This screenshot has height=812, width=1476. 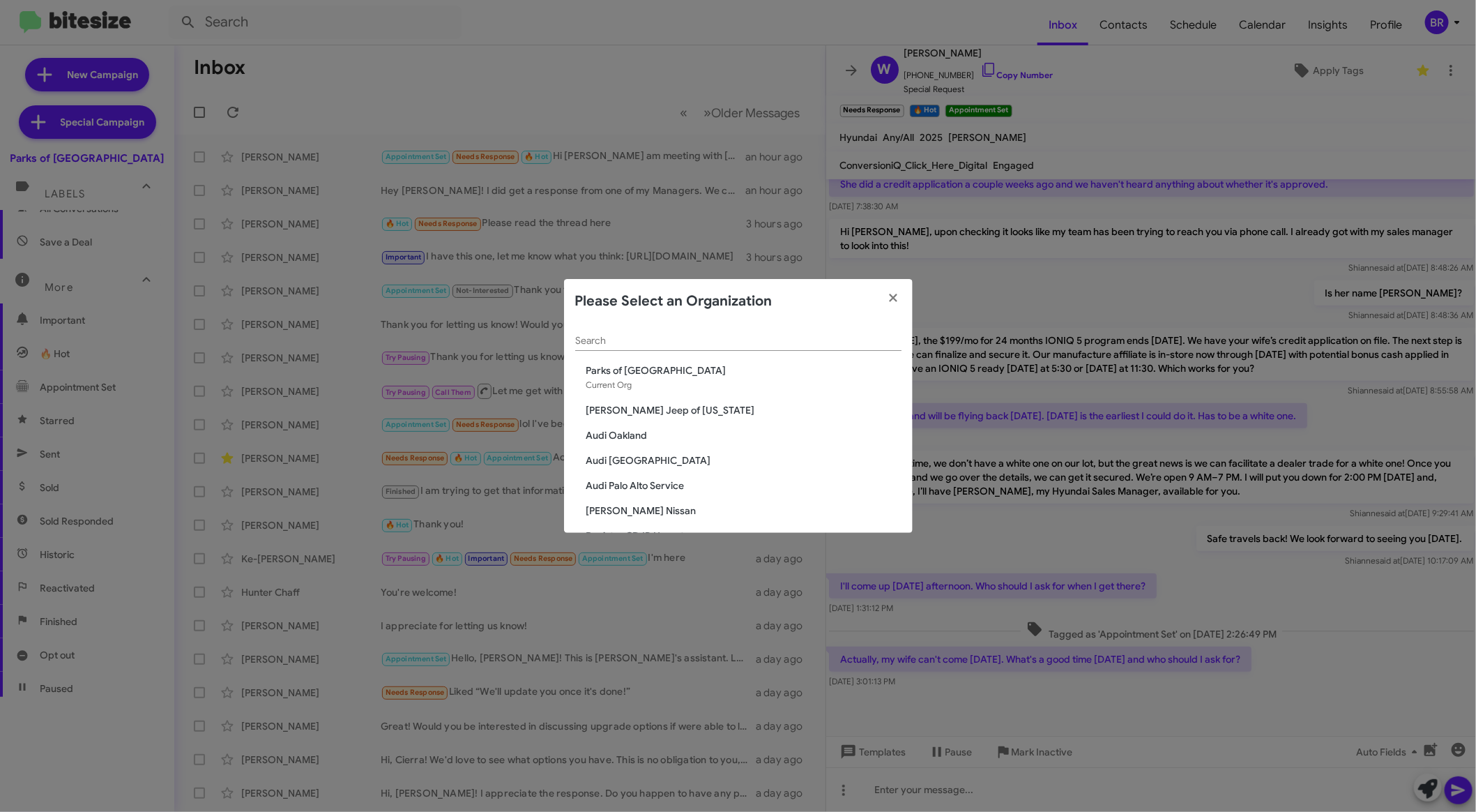 What do you see at coordinates (674, 301) in the screenshot?
I see `h2: Please Select an Organization` at bounding box center [674, 301].